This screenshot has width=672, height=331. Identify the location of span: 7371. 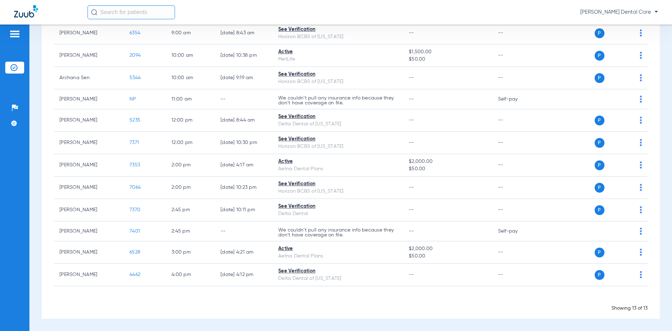
(134, 142).